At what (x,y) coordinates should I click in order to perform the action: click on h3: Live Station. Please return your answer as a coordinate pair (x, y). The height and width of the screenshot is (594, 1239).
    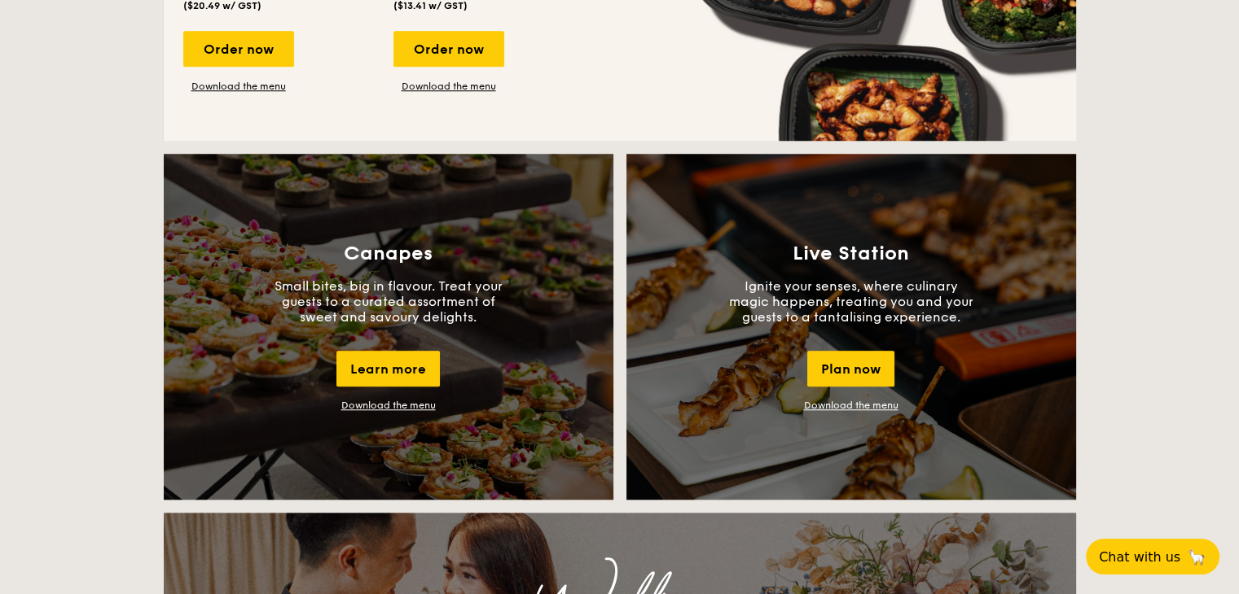
    Looking at the image, I should click on (850, 254).